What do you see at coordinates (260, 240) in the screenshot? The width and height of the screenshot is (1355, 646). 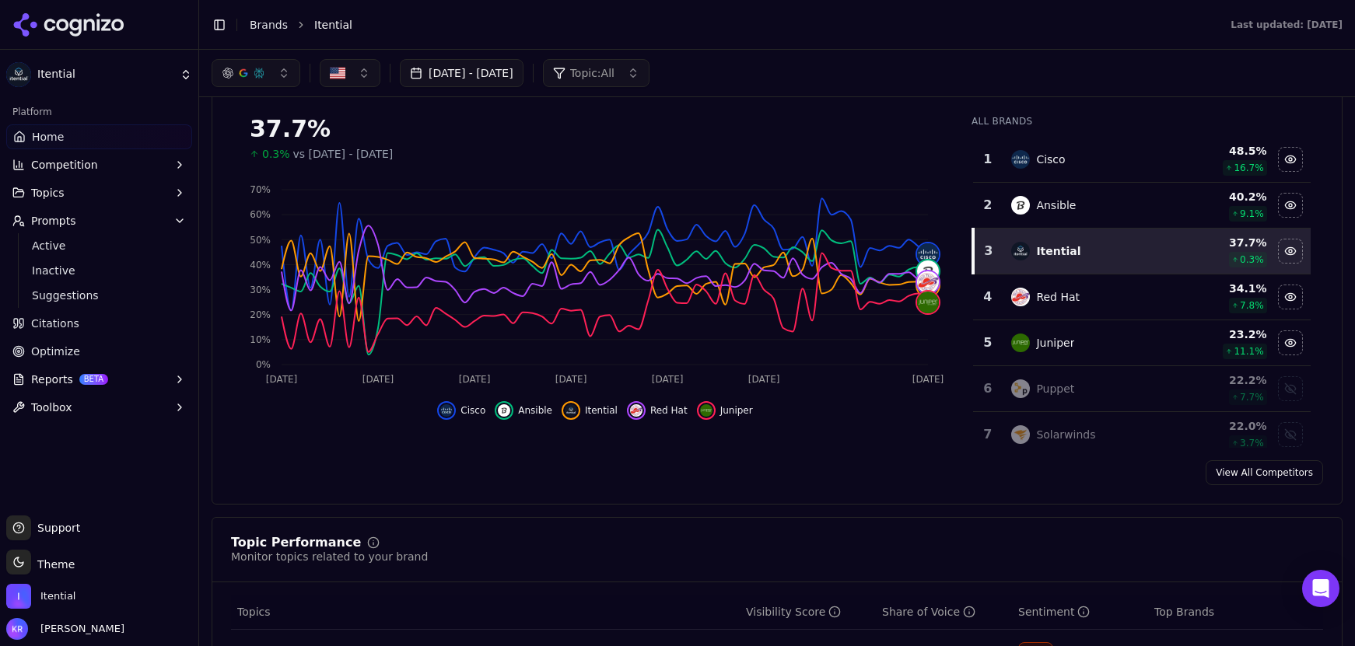 I see `tspan: 50%` at bounding box center [260, 240].